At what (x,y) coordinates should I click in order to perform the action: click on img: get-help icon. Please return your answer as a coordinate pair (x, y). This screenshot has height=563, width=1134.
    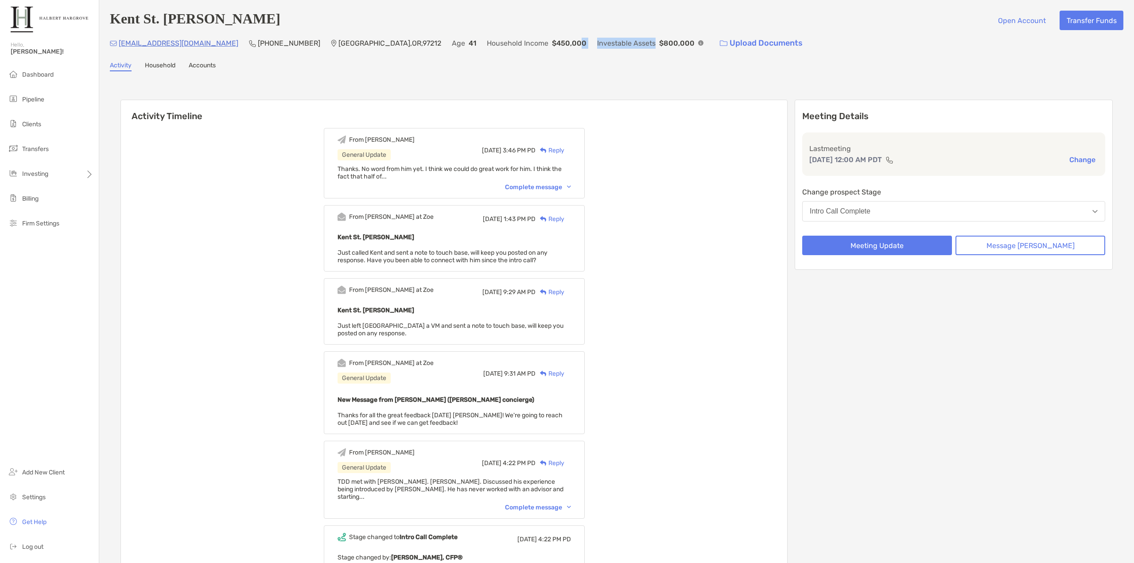
    Looking at the image, I should click on (13, 521).